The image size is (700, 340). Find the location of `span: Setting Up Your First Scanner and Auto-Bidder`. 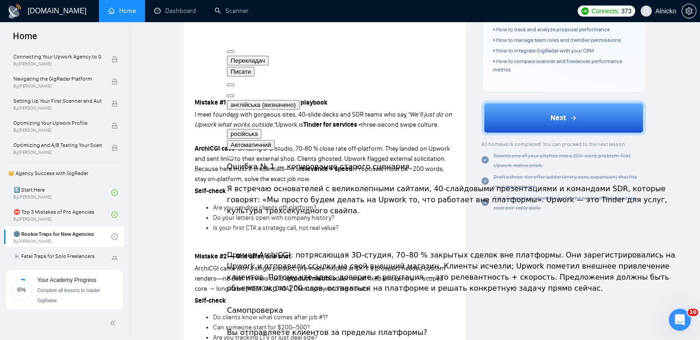

span: Setting Up Your First Scanner and Auto-Bidder is located at coordinates (58, 101).